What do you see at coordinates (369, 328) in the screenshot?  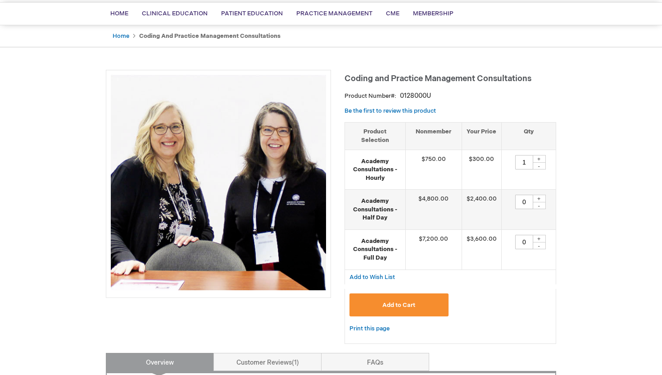 I see `a: Print this page` at bounding box center [369, 328].